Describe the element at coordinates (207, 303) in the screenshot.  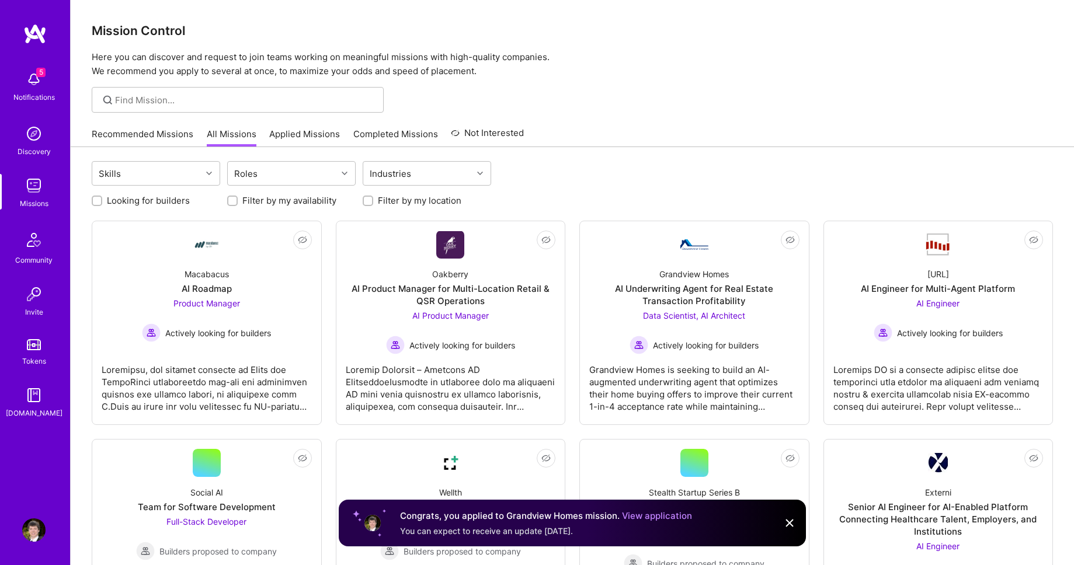
I see `span: Product Manager` at that location.